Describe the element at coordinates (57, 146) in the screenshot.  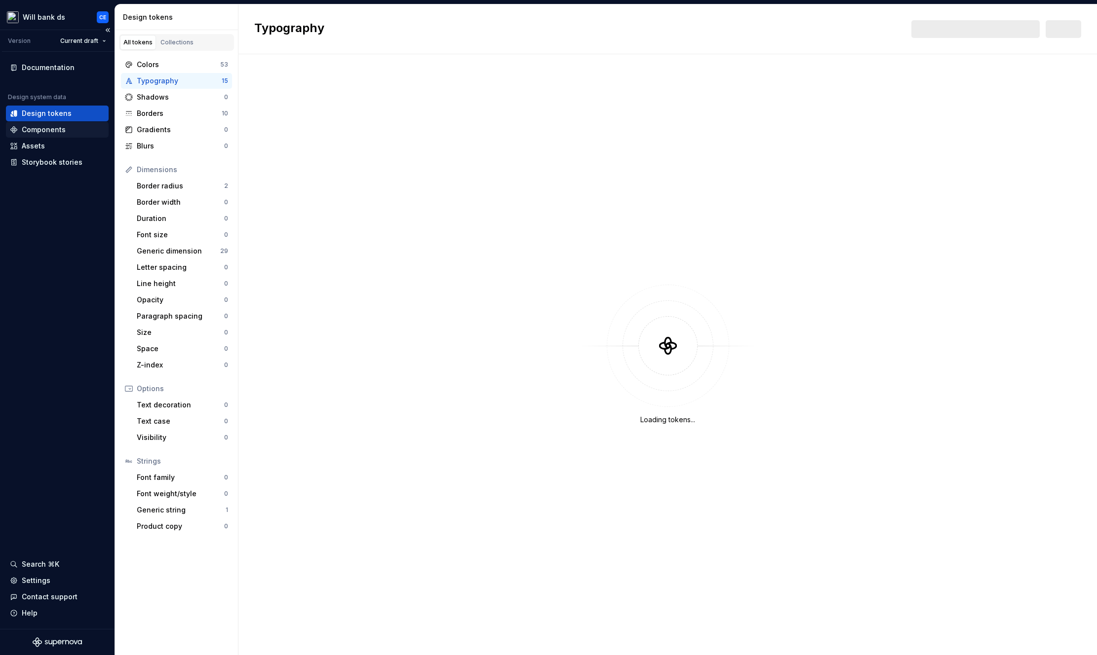
I see `a: Assets` at that location.